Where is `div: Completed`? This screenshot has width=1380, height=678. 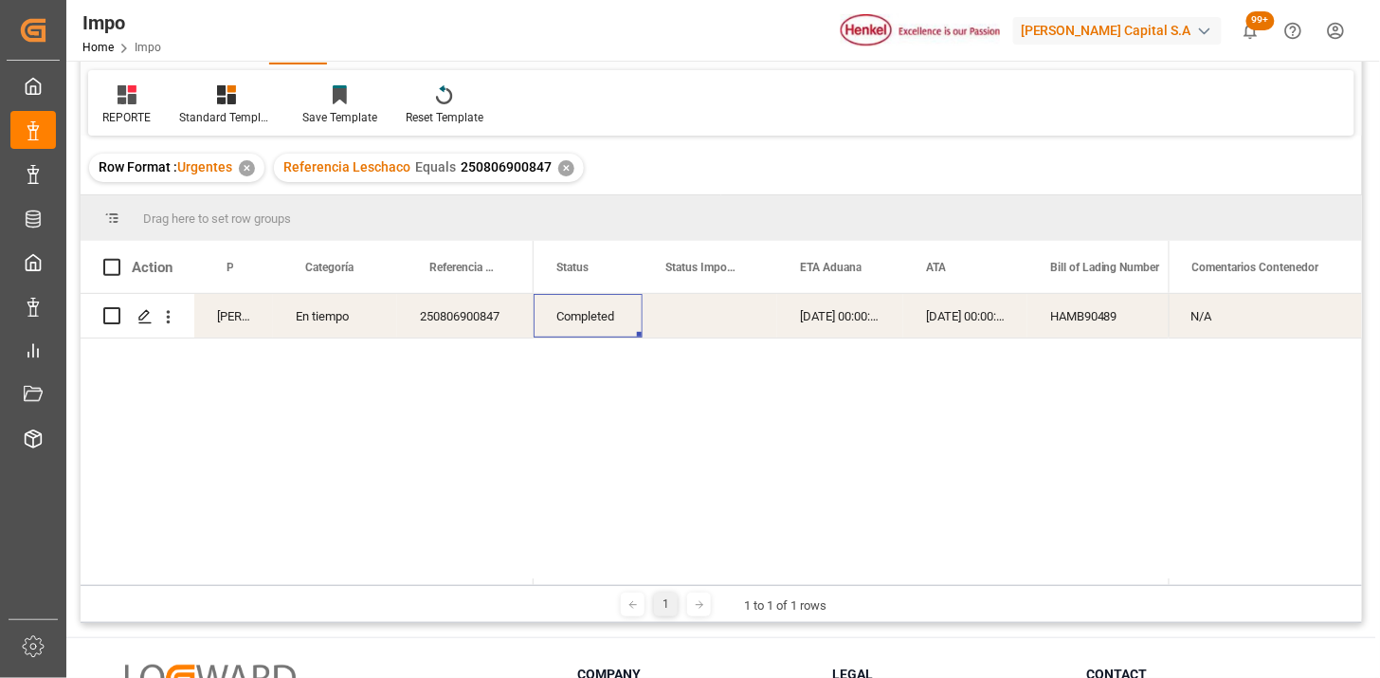 div: Completed is located at coordinates (588, 316).